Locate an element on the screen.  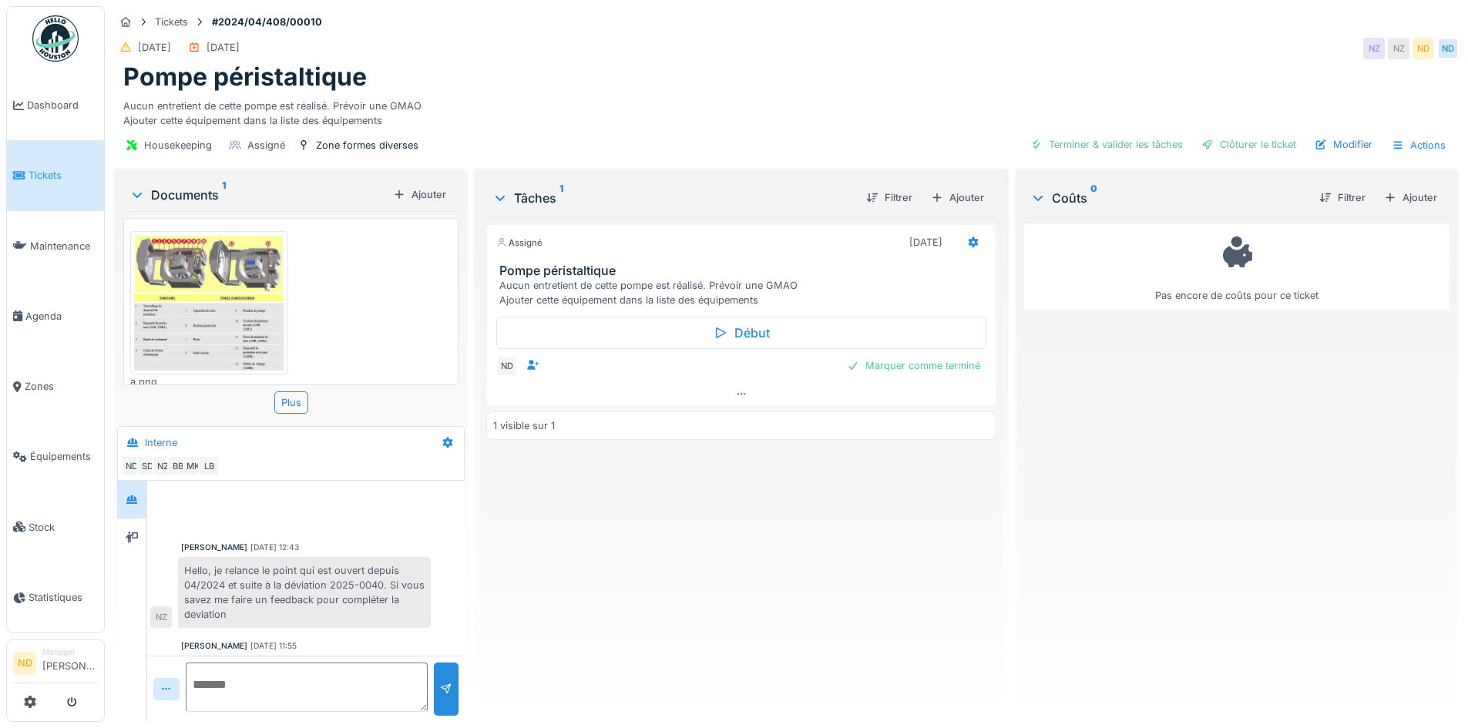
span: Maintenance is located at coordinates (64, 246).